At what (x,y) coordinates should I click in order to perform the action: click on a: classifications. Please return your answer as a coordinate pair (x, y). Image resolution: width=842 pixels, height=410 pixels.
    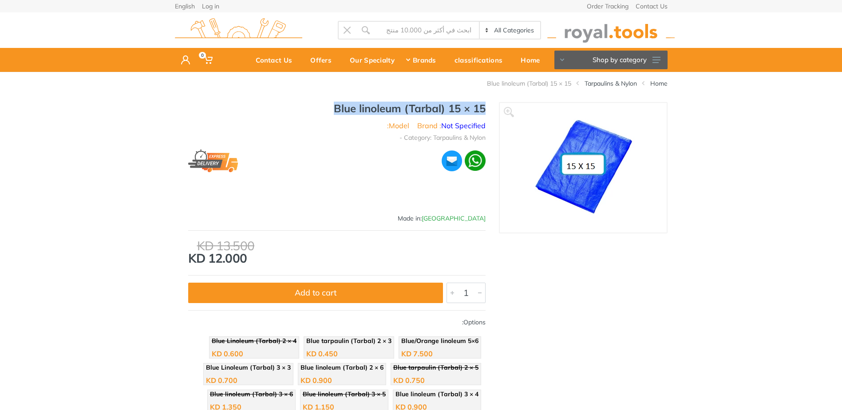
    Looking at the image, I should click on (476, 60).